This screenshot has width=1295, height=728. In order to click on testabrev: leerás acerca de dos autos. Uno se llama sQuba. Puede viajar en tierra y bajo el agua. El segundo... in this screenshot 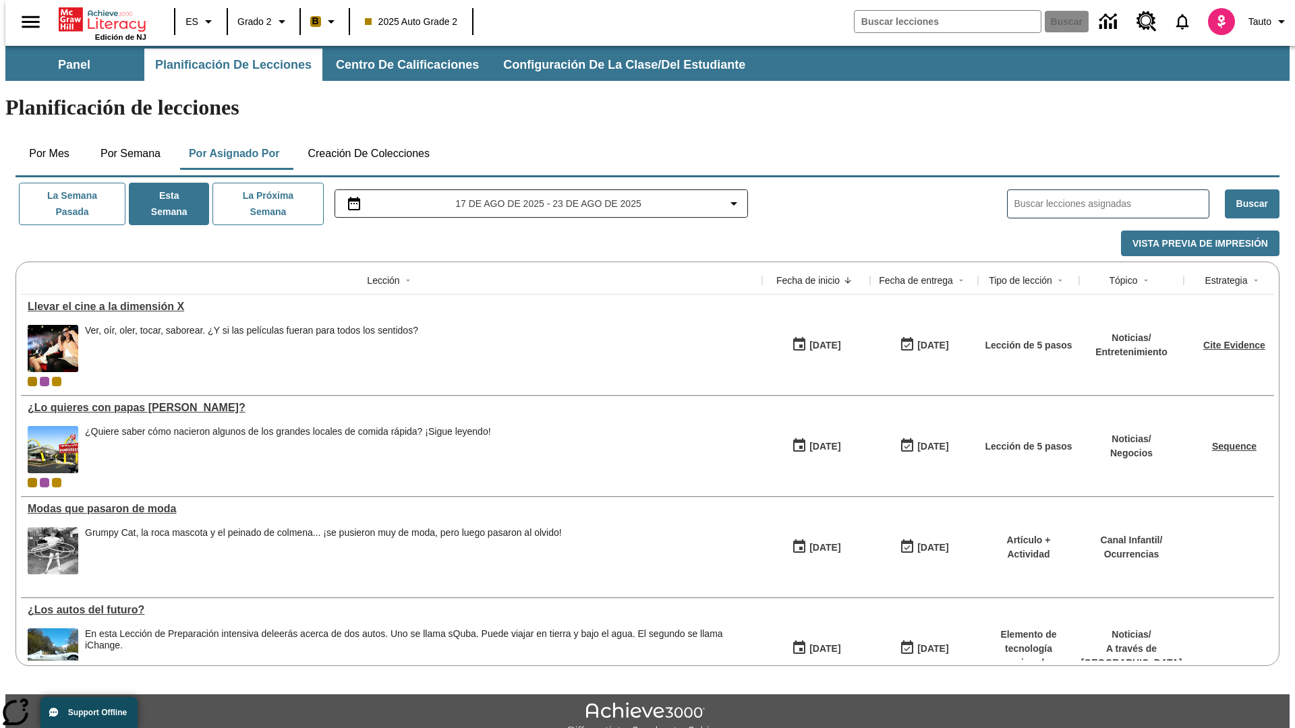, I will do `click(404, 639)`.